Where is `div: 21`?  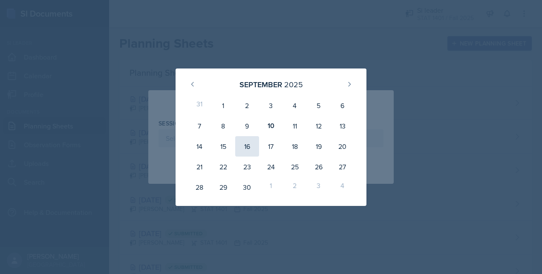 div: 21 is located at coordinates (199, 167).